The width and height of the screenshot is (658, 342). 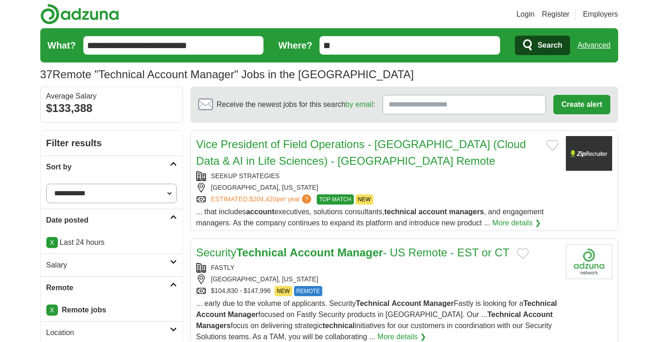 I want to click on h2: Date posted, so click(x=108, y=220).